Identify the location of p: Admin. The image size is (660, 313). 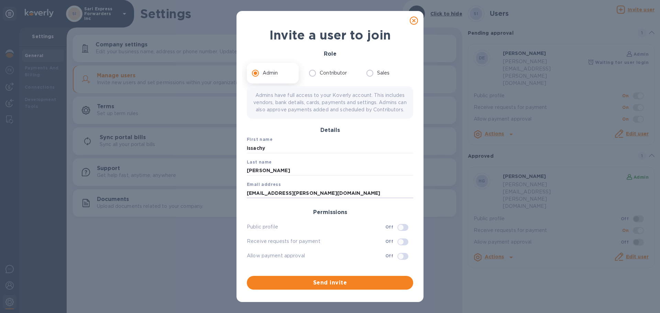
(270, 73).